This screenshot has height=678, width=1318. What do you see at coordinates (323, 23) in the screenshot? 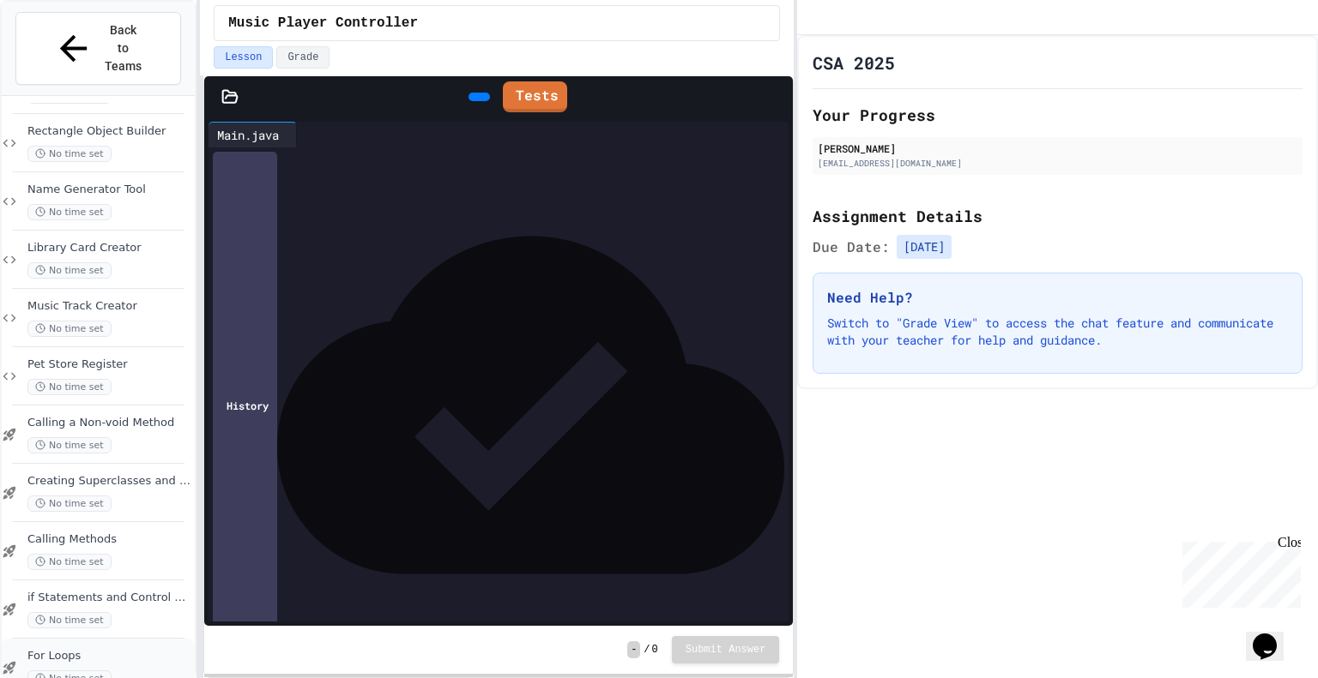
I see `span: Music Player Controller` at bounding box center [323, 23].